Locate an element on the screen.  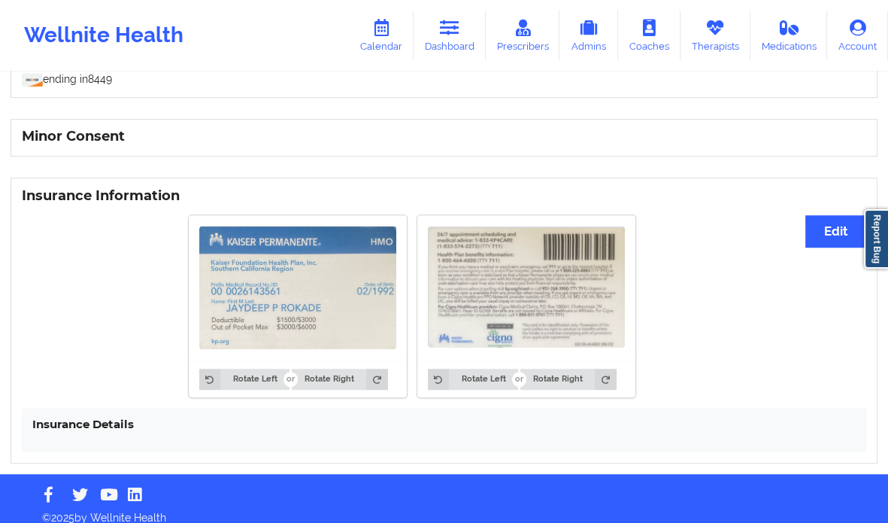
a: Calendar is located at coordinates (381, 35).